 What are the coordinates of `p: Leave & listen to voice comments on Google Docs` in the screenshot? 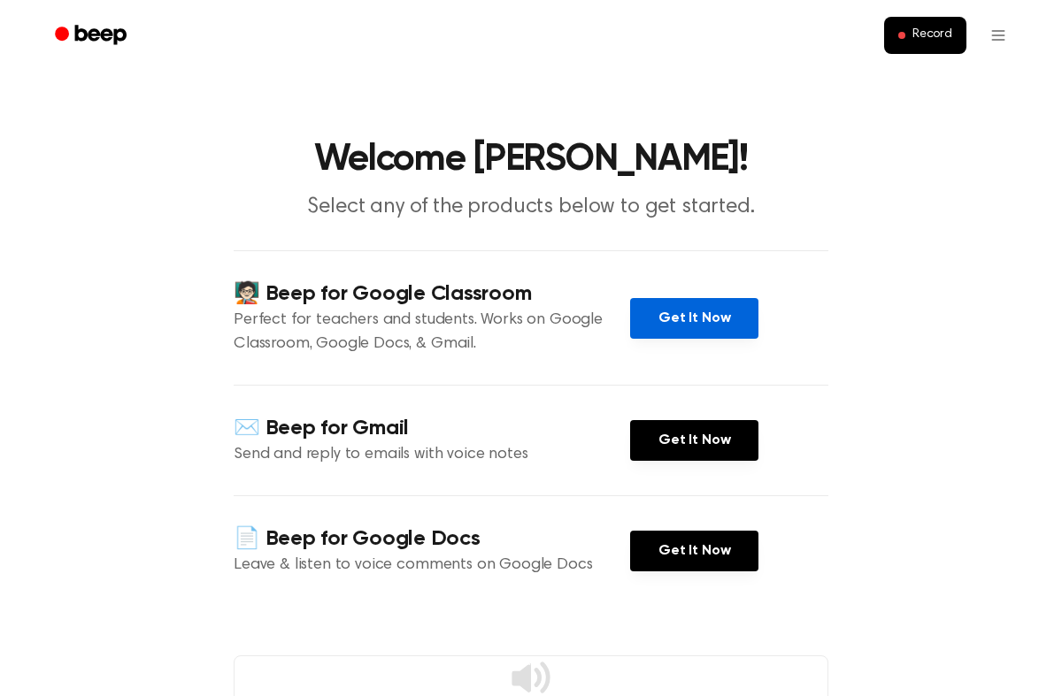 It's located at (432, 565).